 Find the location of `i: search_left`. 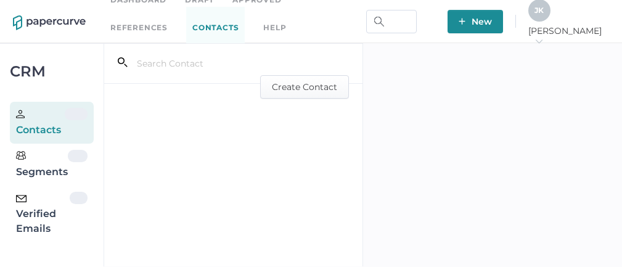

i: search_left is located at coordinates (123, 62).